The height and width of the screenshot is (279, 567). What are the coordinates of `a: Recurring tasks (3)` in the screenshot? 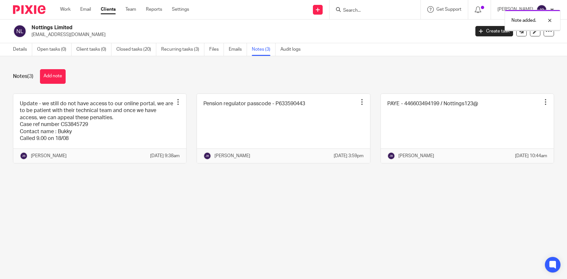 It's located at (183, 49).